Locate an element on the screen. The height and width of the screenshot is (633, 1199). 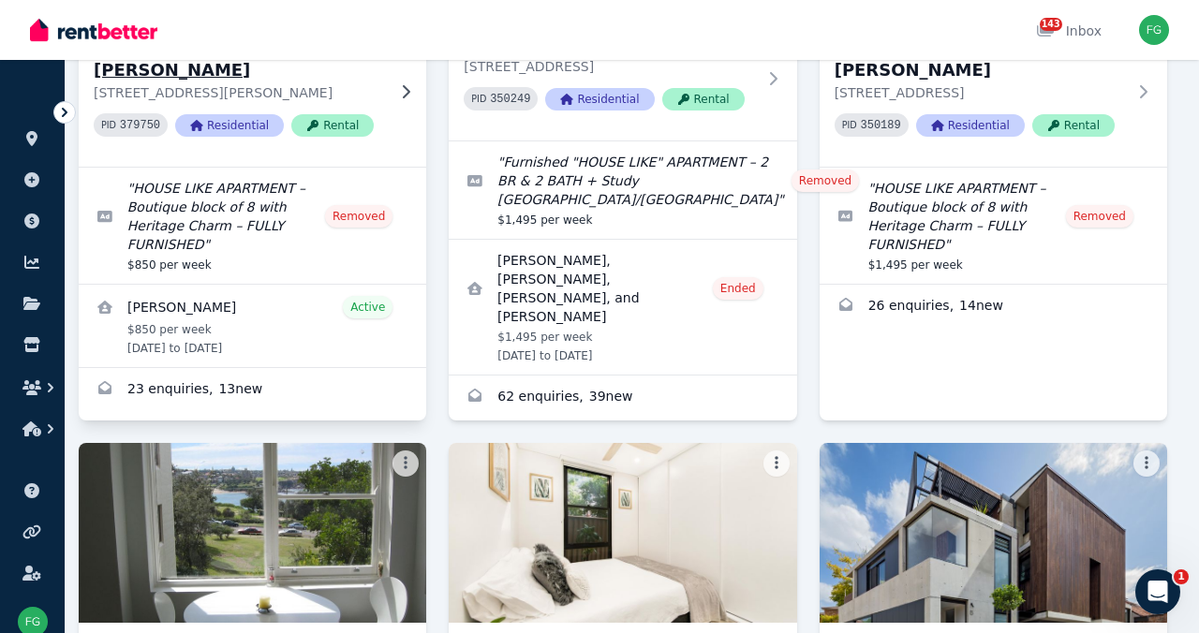
span: 1 is located at coordinates (1181, 577).